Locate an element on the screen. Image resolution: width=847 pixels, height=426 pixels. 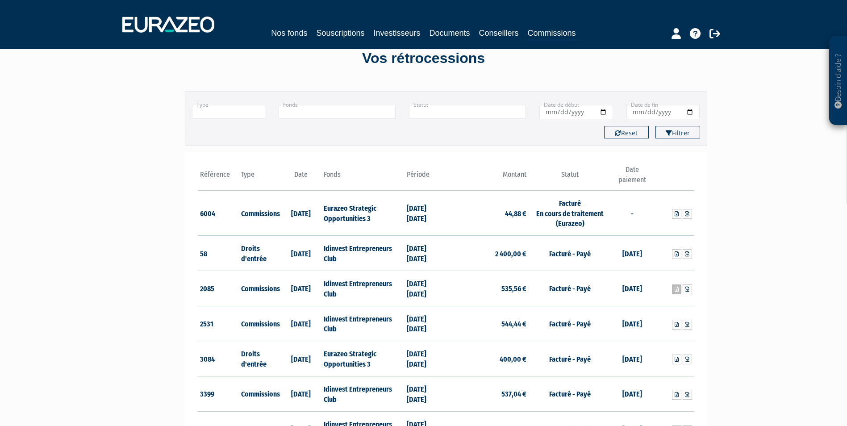
td: 2531 is located at coordinates (218, 323).